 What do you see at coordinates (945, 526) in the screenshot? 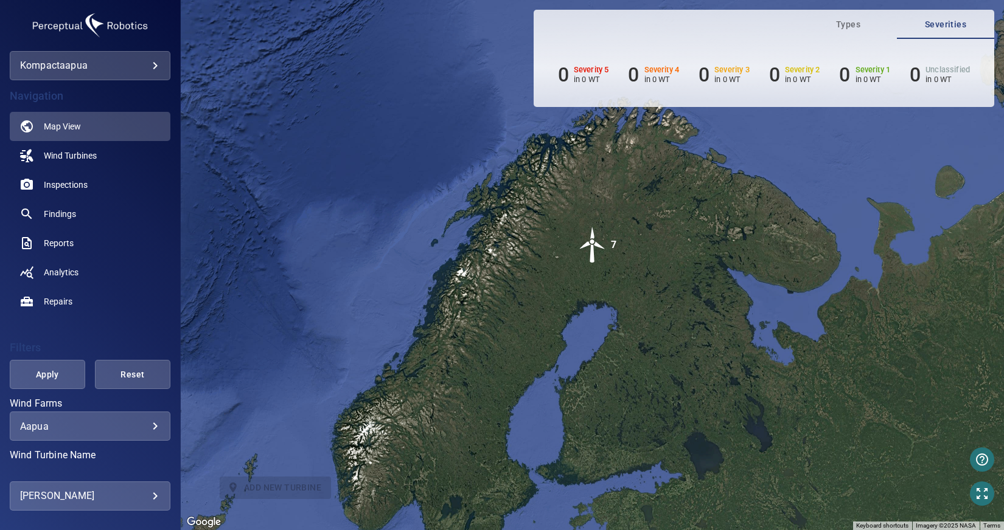
I see `span: Imagery ©2025 NASA` at bounding box center [945, 526].